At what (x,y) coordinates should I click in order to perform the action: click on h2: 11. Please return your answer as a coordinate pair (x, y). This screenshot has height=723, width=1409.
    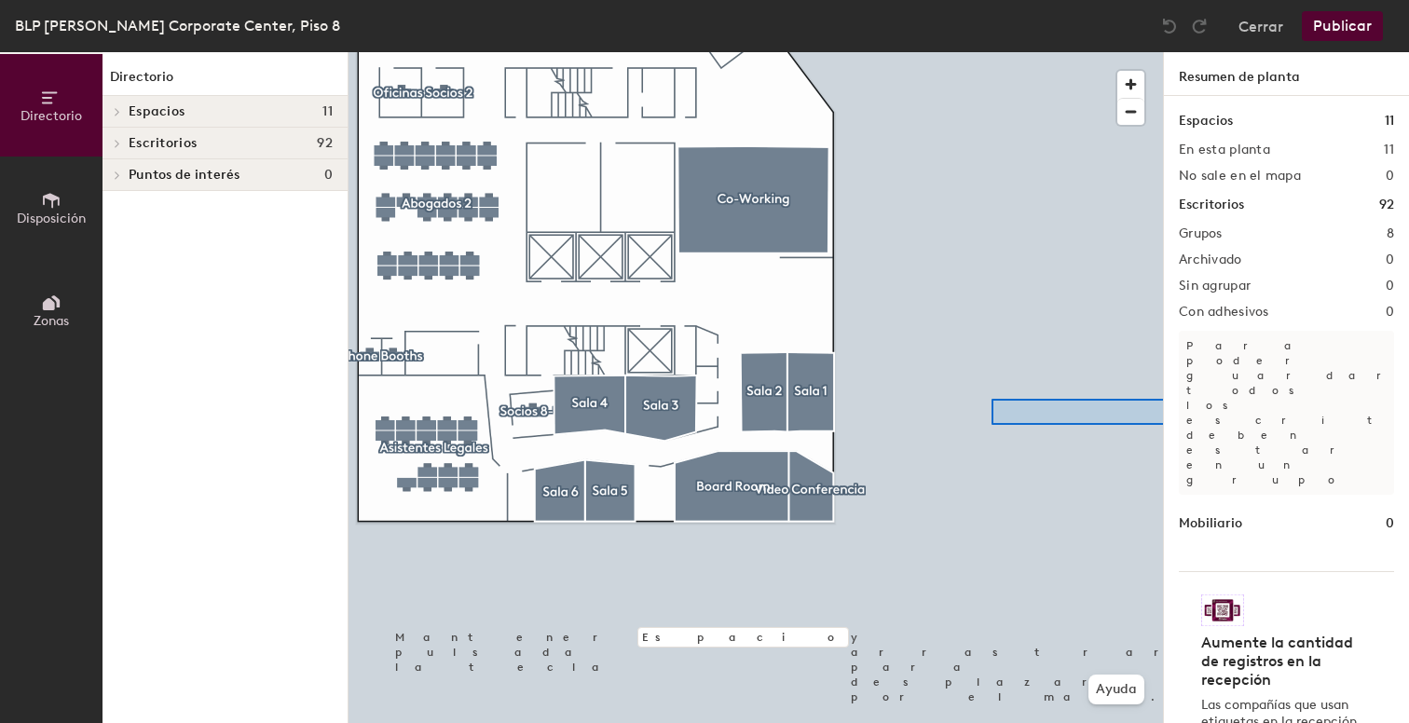
    Looking at the image, I should click on (1388, 150).